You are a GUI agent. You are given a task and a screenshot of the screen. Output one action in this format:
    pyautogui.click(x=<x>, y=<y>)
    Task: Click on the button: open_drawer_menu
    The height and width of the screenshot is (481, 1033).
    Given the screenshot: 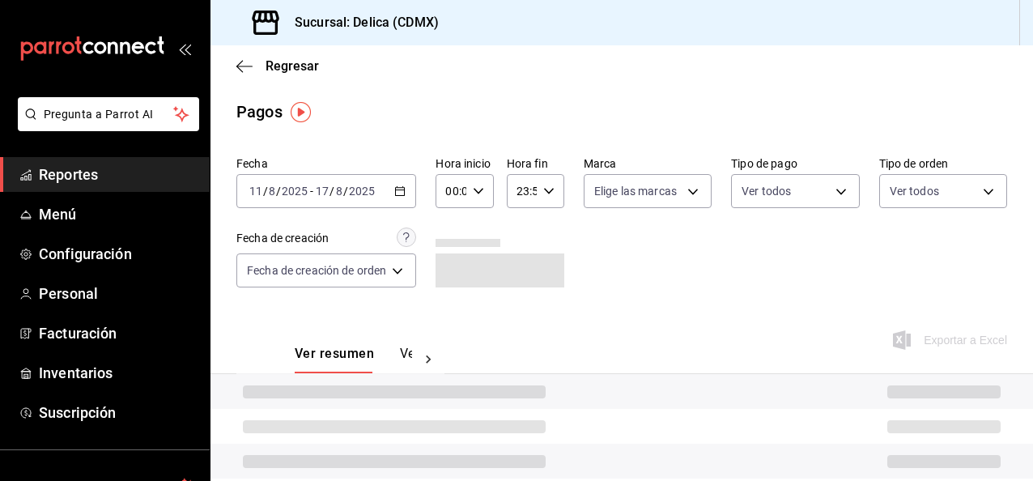 What is the action you would take?
    pyautogui.click(x=185, y=49)
    